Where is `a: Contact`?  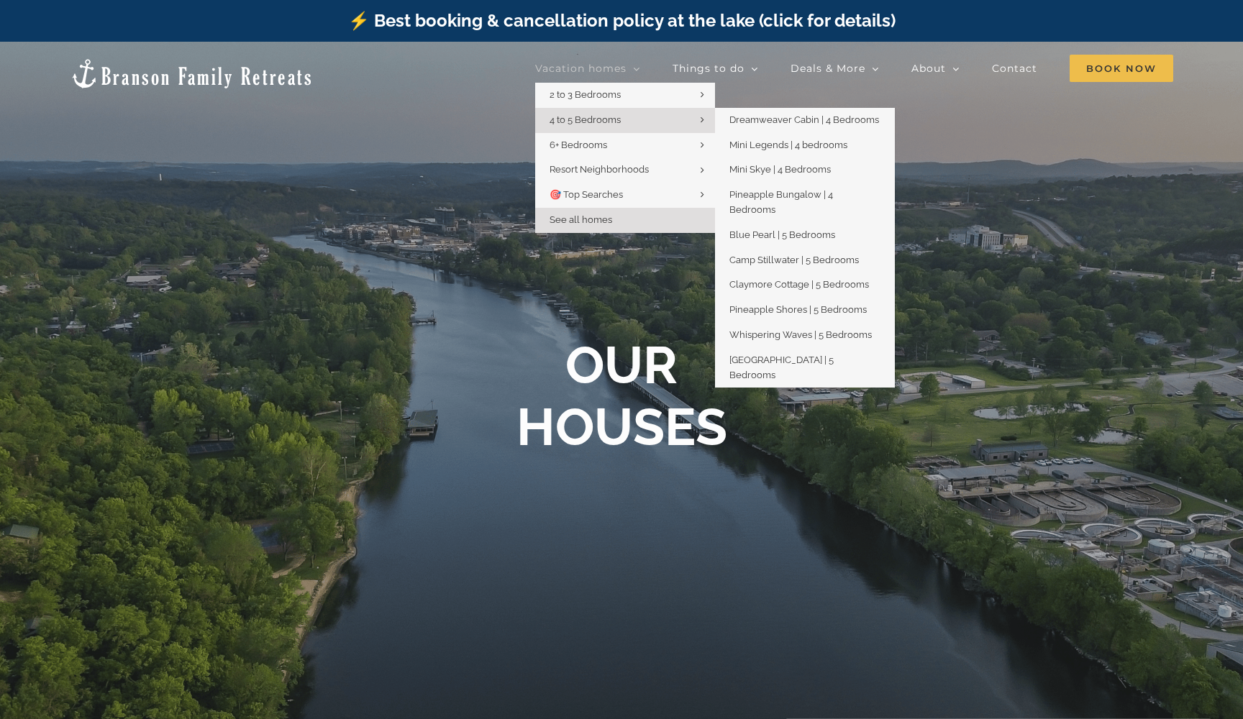 a: Contact is located at coordinates (1014, 68).